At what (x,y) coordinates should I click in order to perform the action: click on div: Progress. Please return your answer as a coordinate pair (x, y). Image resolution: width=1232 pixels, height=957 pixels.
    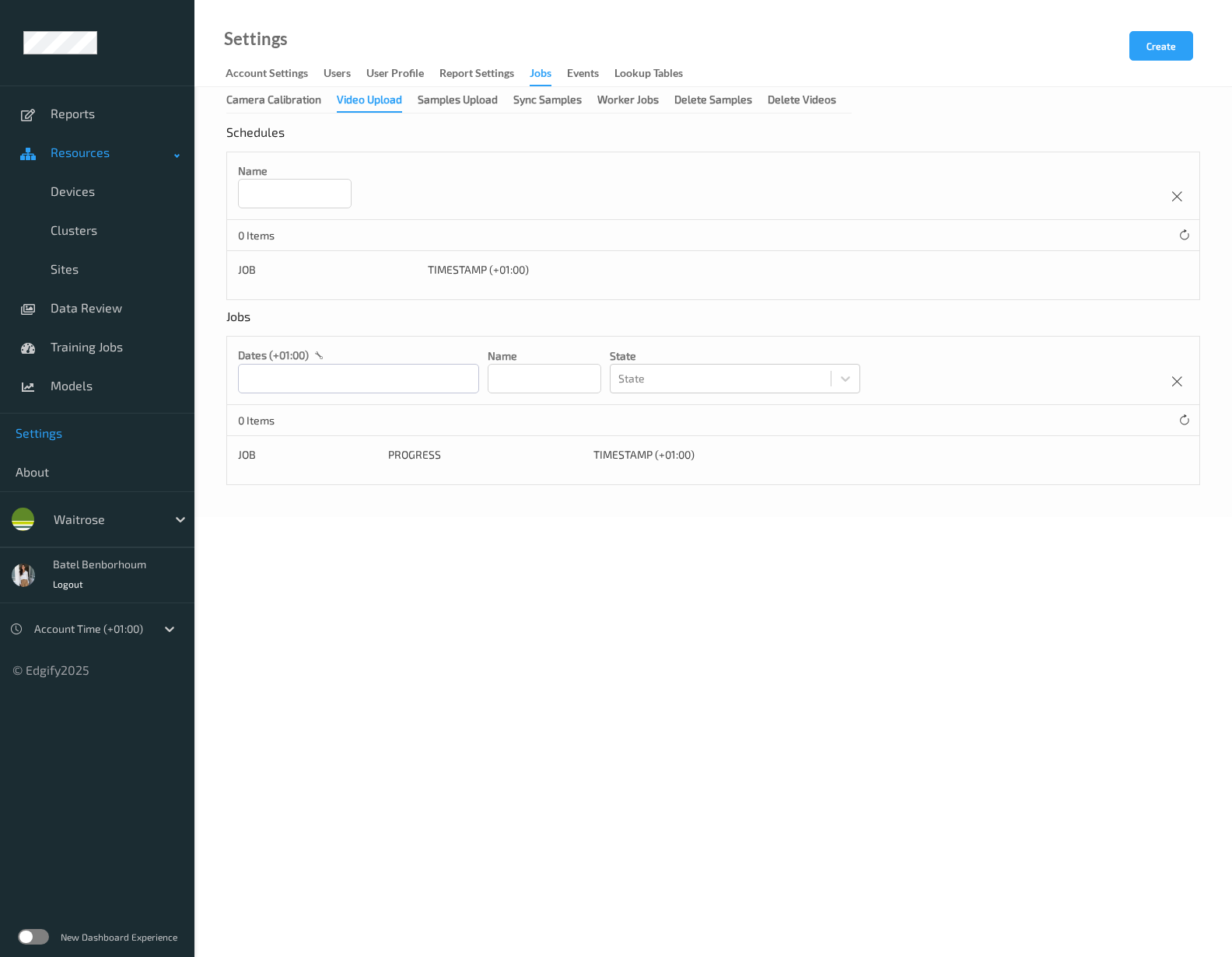
    Looking at the image, I should click on (486, 455).